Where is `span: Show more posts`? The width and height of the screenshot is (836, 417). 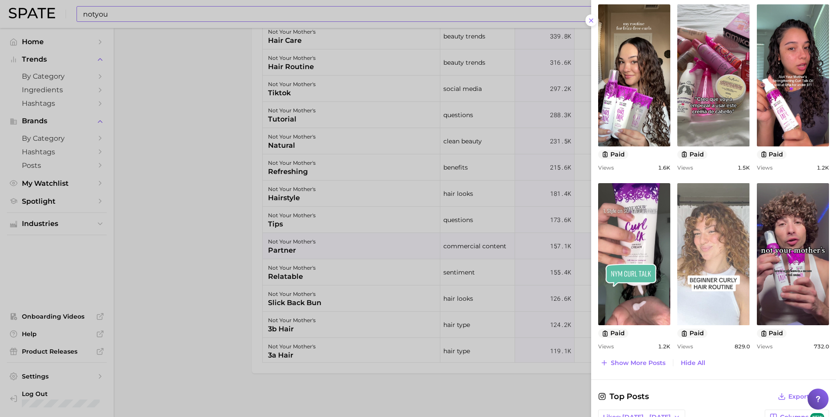
span: Show more posts is located at coordinates (638, 363).